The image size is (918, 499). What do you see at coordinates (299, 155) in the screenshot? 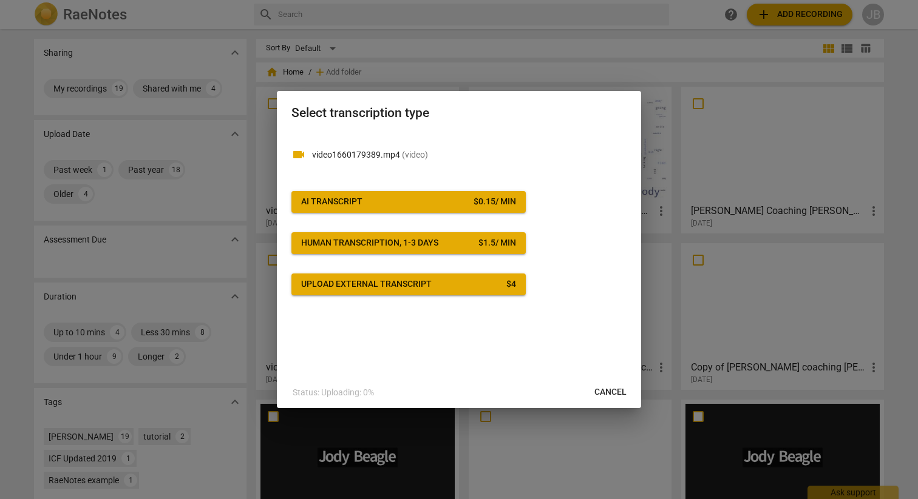
I see `span: videocam` at bounding box center [299, 155].